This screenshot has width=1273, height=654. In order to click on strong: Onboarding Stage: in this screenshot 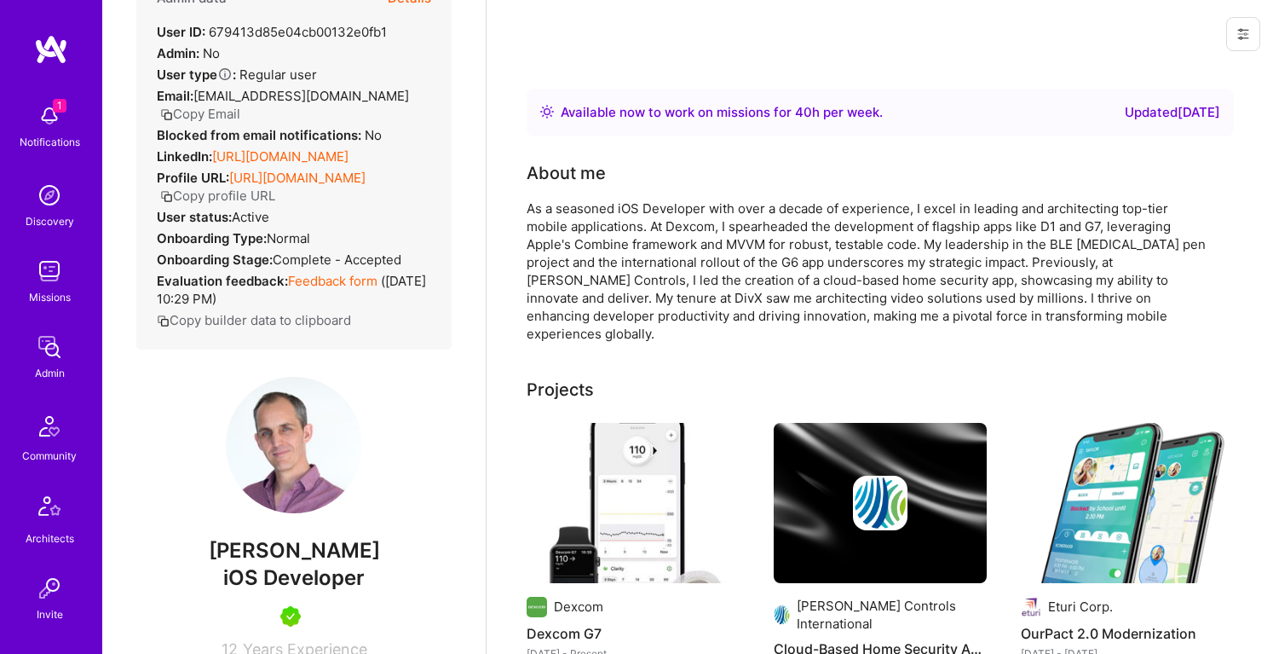, I will do `click(215, 259)`.